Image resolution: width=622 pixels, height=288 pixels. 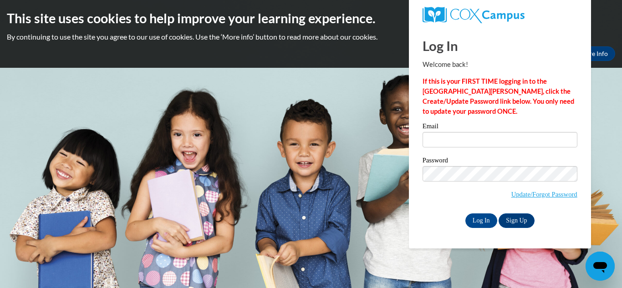 What do you see at coordinates (500, 15) in the screenshot?
I see `a: COX Campus` at bounding box center [500, 15].